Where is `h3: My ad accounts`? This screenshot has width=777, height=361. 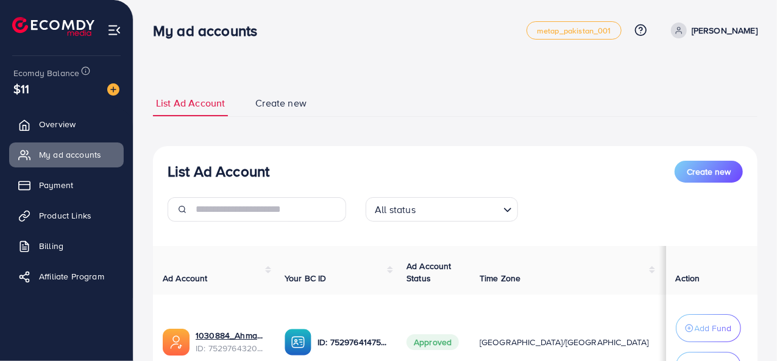 h3: My ad accounts is located at coordinates (210, 30).